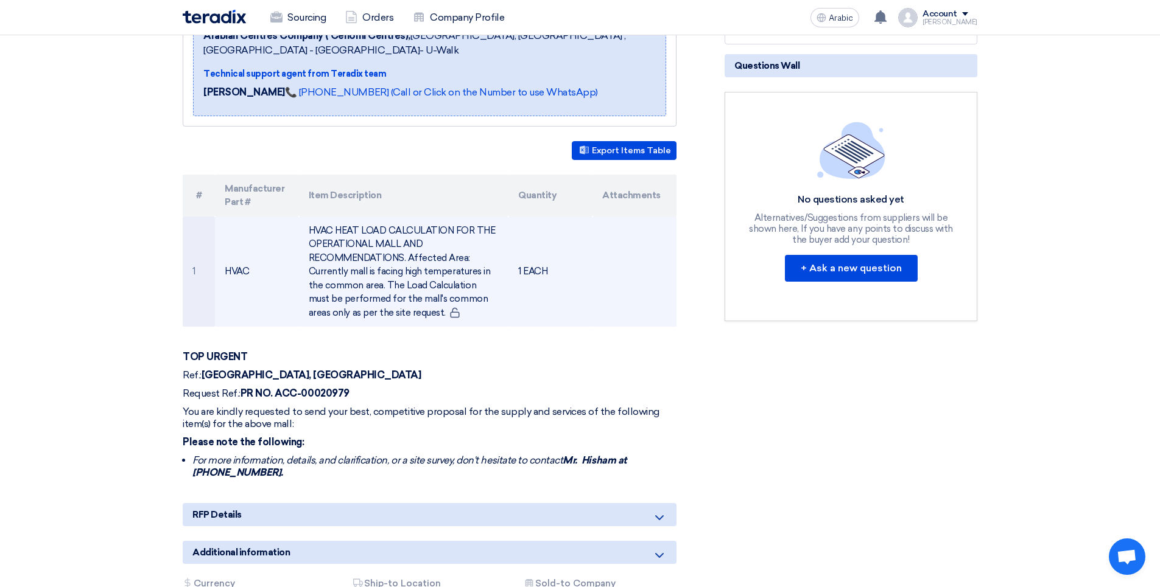 This screenshot has width=1160, height=587. What do you see at coordinates (467, 18) in the screenshot?
I see `font: Company Profile` at bounding box center [467, 18].